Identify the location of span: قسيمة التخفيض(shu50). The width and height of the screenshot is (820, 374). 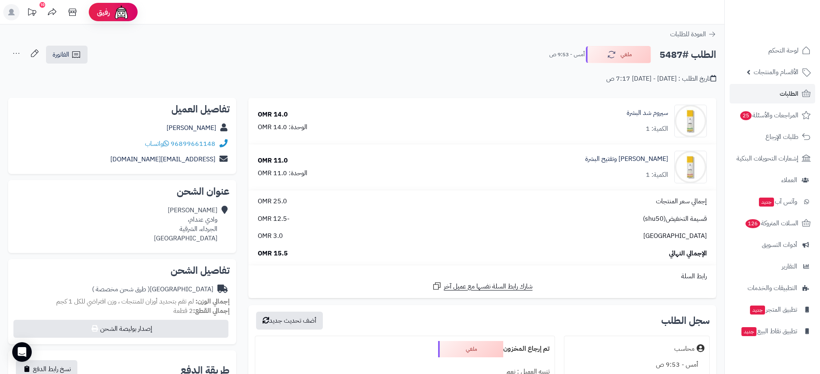
(674, 219).